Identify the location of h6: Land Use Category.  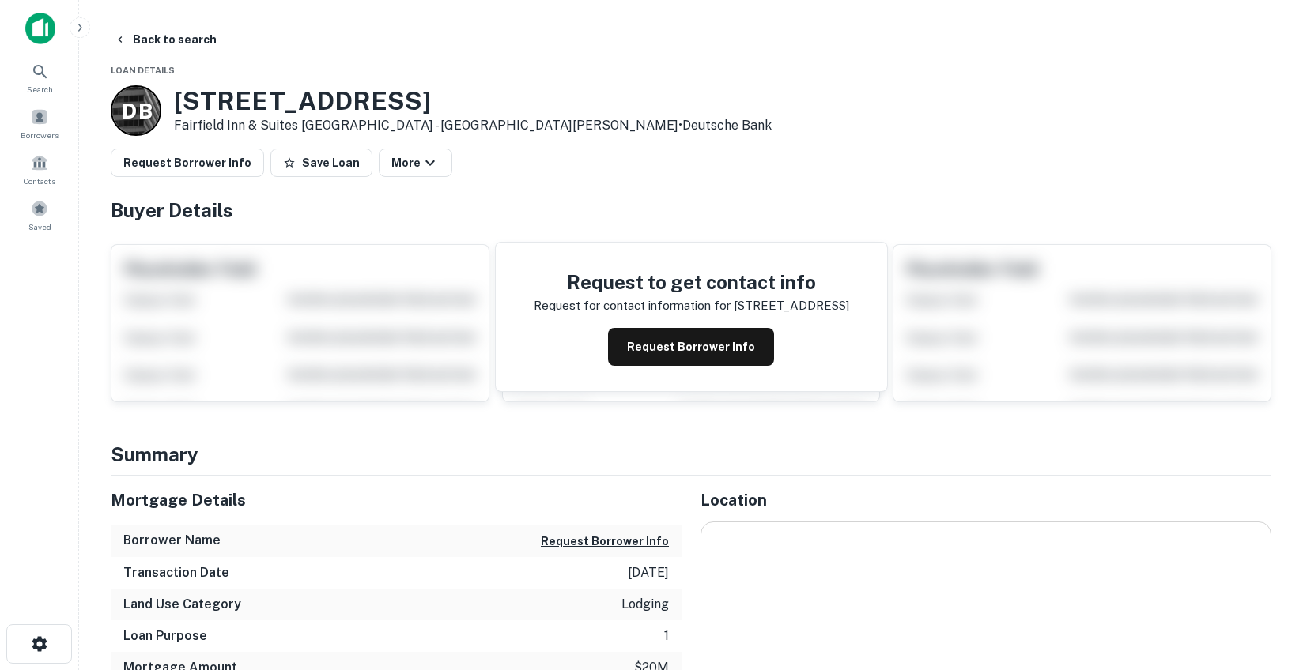
(182, 605).